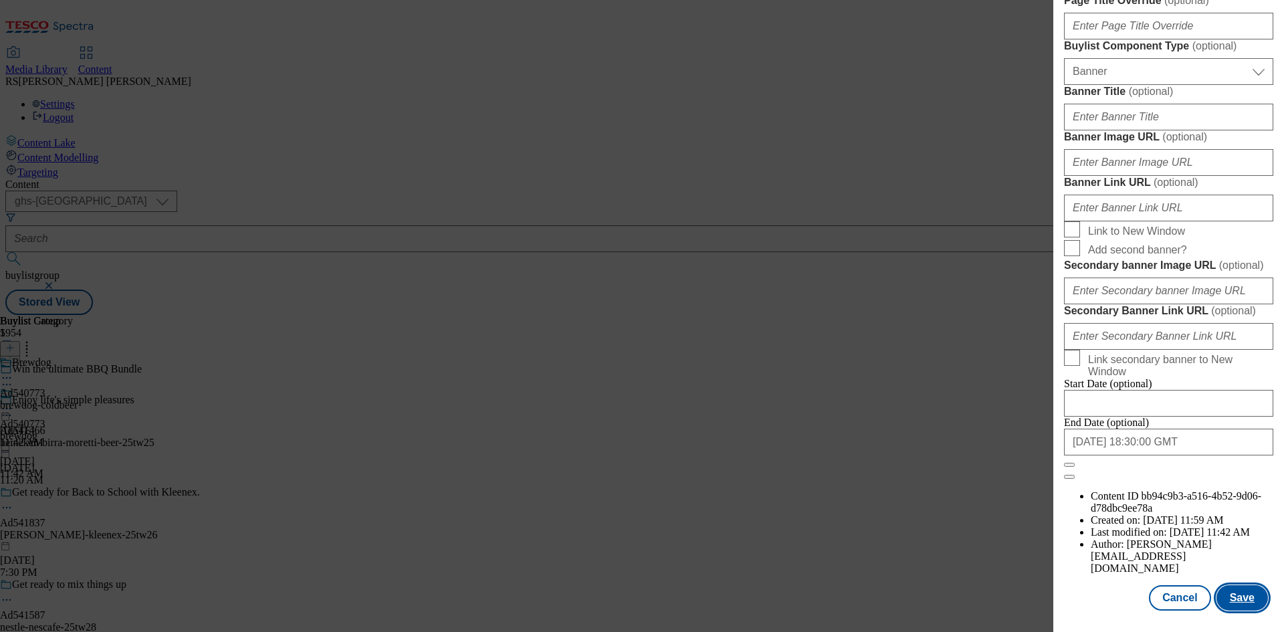  I want to click on button: Close, so click(1070, 465).